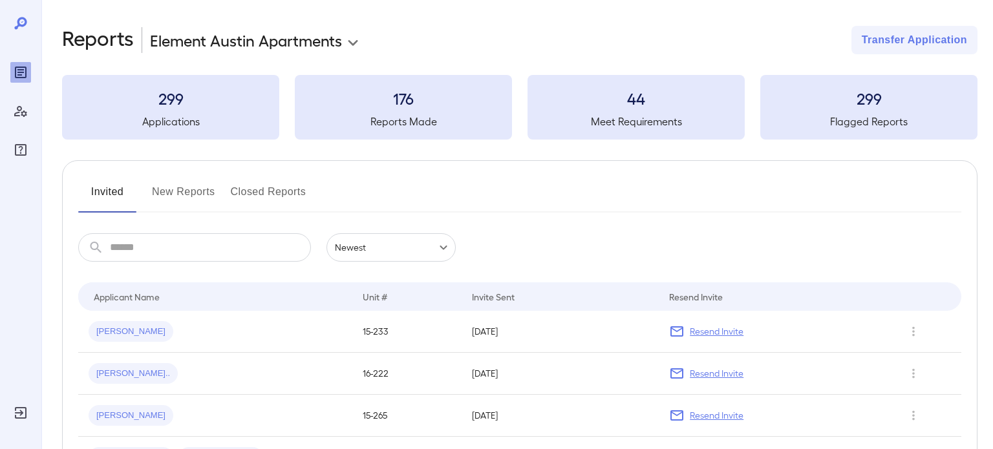 The width and height of the screenshot is (993, 449). Describe the element at coordinates (98, 40) in the screenshot. I see `h2: Reports` at that location.